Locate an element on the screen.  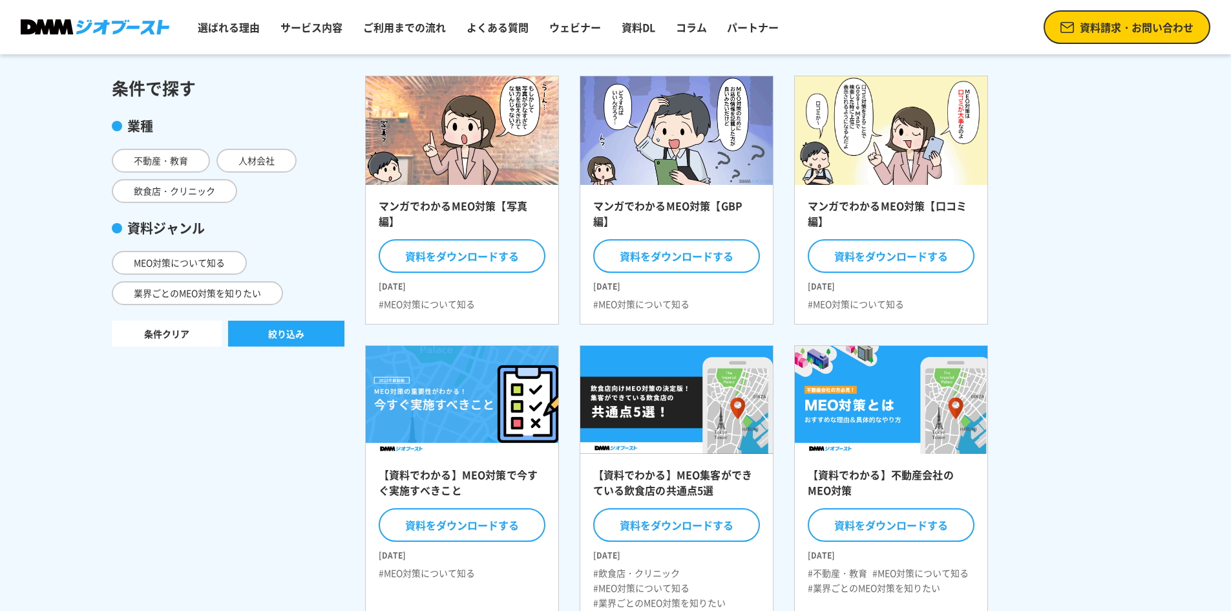
h2: マンガでわかるMEO対策【GBP編】 is located at coordinates (676, 217).